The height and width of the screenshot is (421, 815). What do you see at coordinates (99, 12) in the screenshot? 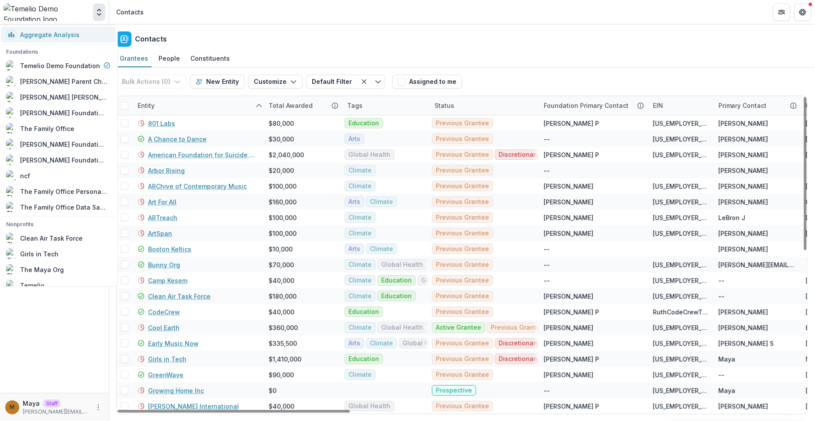
I see `button: Open entity switcher` at bounding box center [99, 12].